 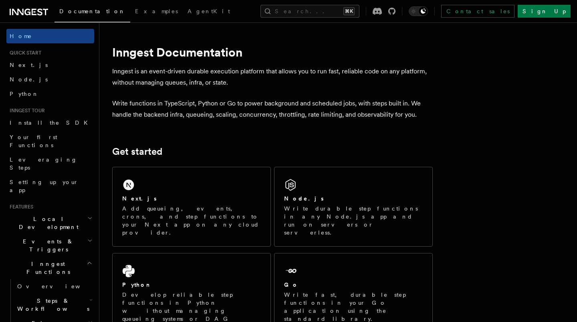 What do you see at coordinates (50, 186) in the screenshot?
I see `a: Setting up your app` at bounding box center [50, 186].